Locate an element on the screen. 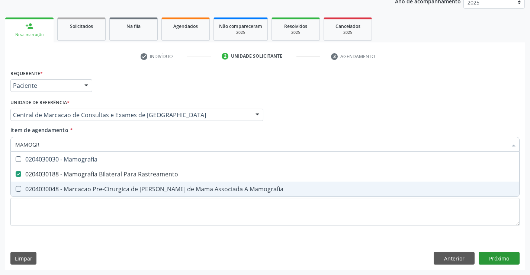 Image resolution: width=530 pixels, height=275 pixels. span: Solicitados is located at coordinates (81, 26).